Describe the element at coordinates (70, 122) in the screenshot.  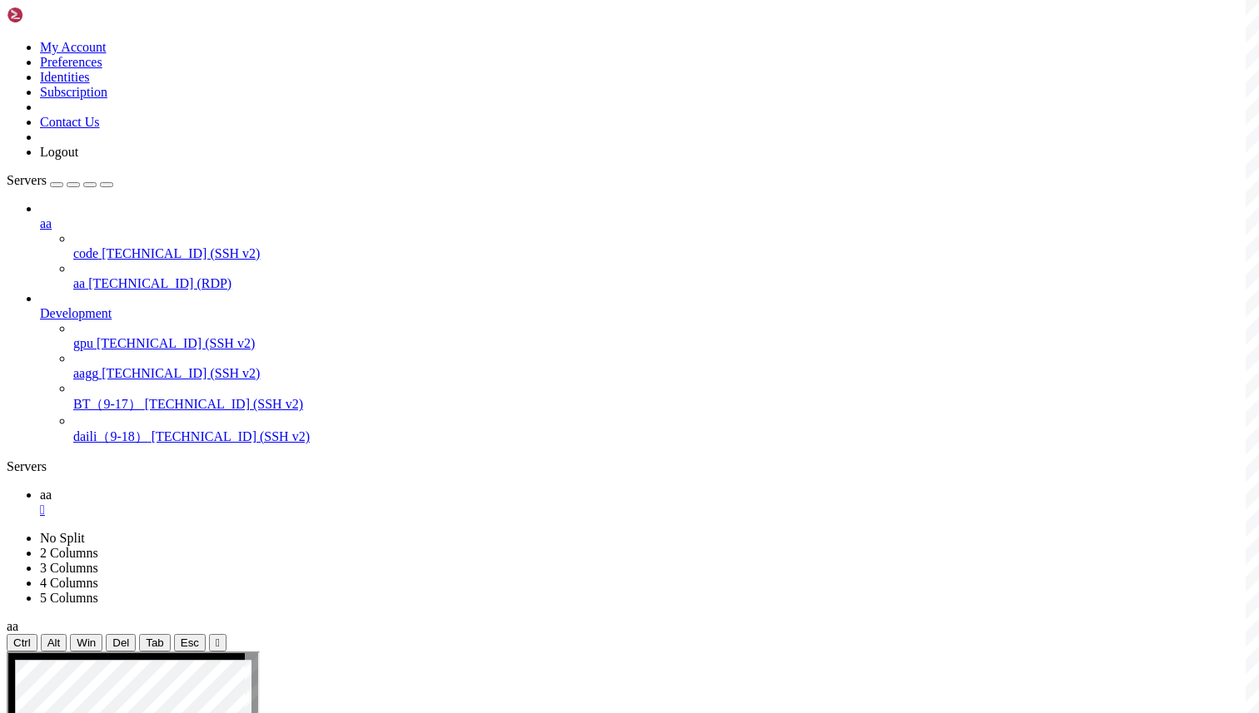
I see `a: Contact Us` at that location.